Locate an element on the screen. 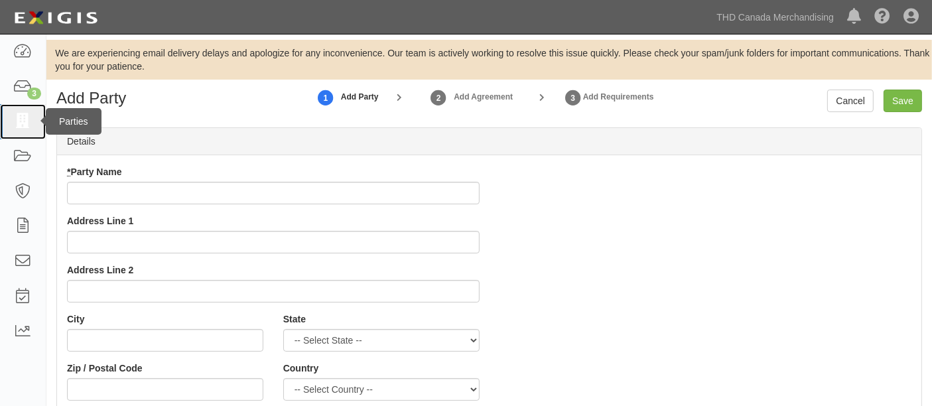 This screenshot has height=406, width=932. label: Party Name is located at coordinates (94, 172).